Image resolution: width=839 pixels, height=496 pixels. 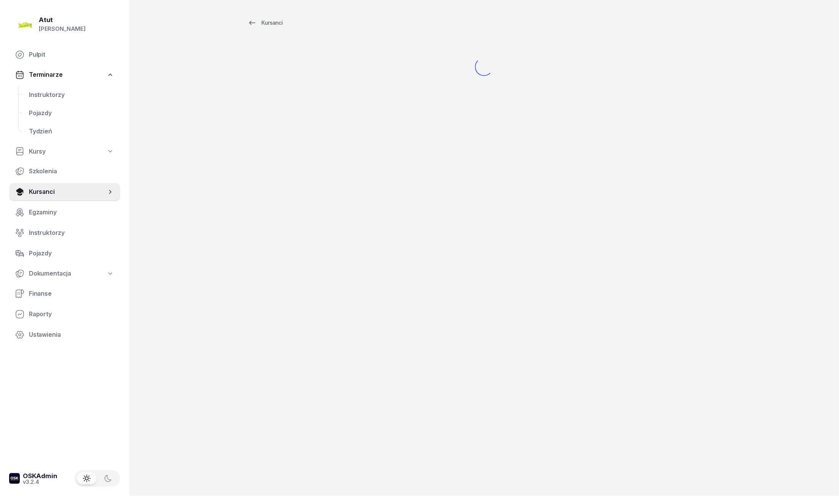 I want to click on a: Terminarze, so click(x=65, y=75).